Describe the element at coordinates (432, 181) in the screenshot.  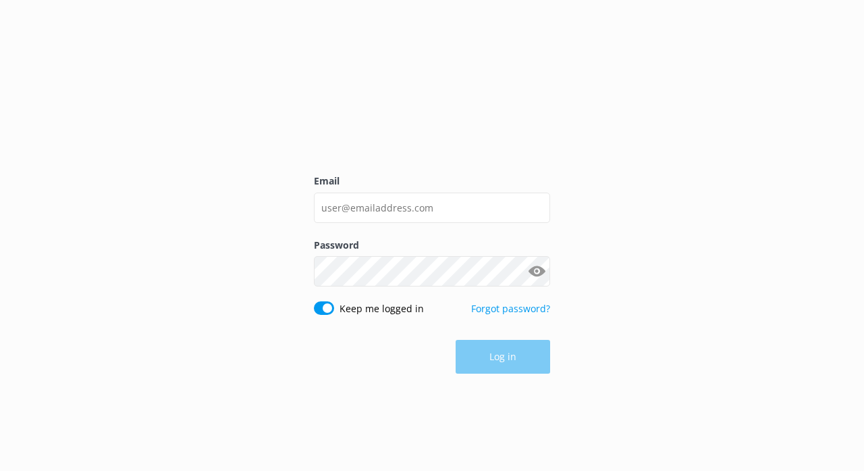
I see `label: Email` at that location.